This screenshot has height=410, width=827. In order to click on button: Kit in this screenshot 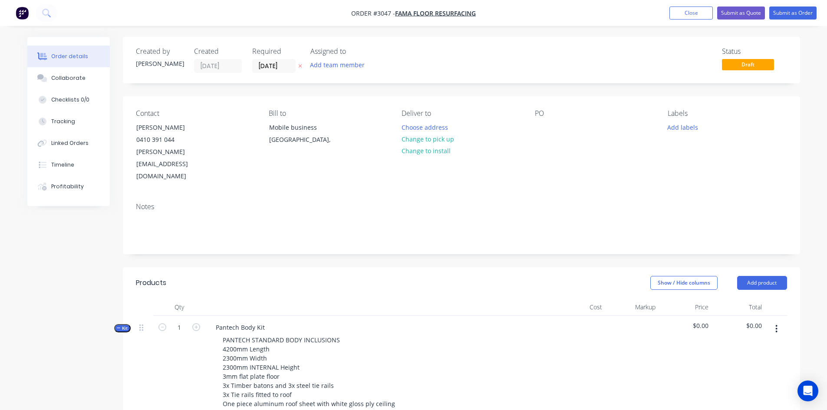, I will do `click(122, 328)`.